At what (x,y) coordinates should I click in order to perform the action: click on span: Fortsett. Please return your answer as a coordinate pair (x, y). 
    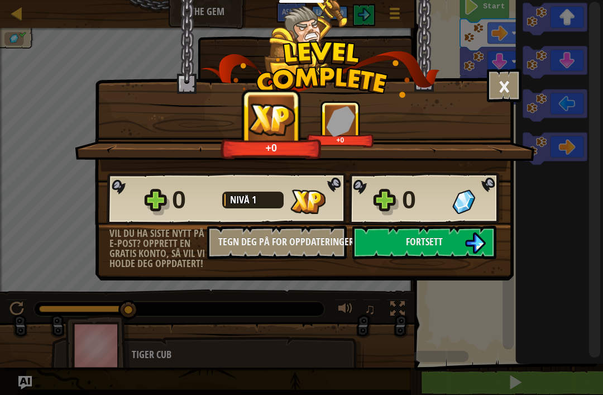
    Looking at the image, I should click on (424, 241).